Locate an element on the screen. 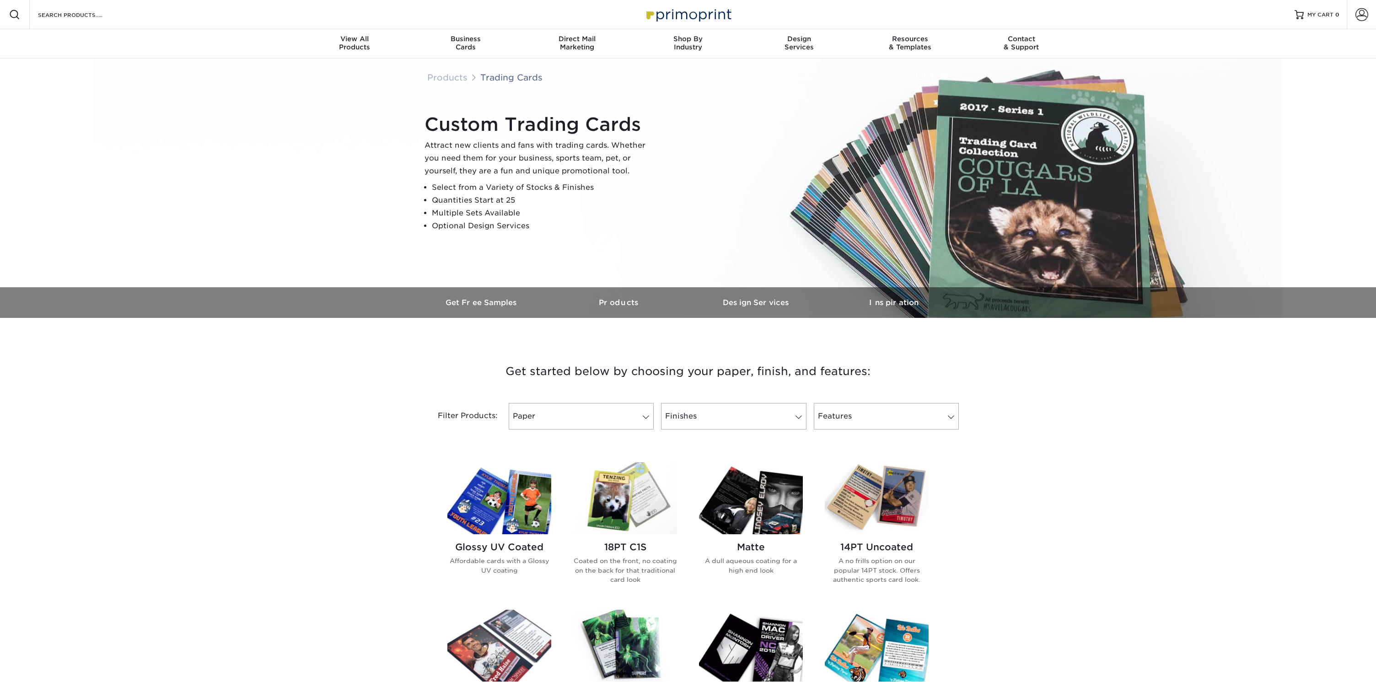 This screenshot has width=1376, height=682. a: Design Services is located at coordinates (757, 302).